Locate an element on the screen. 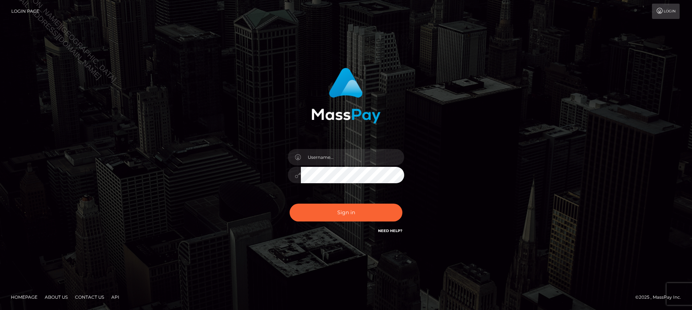 The image size is (692, 310). a: Login is located at coordinates (666, 11).